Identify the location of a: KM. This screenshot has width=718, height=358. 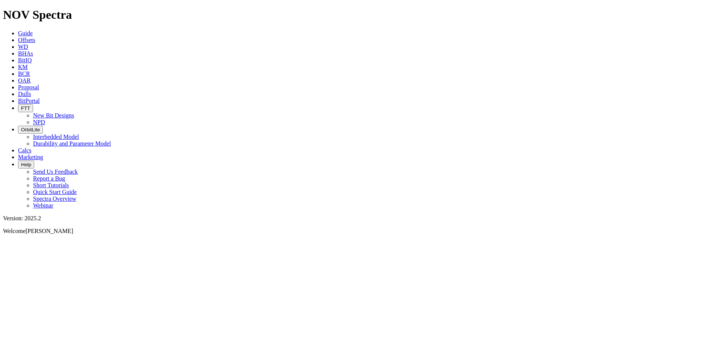
(23, 67).